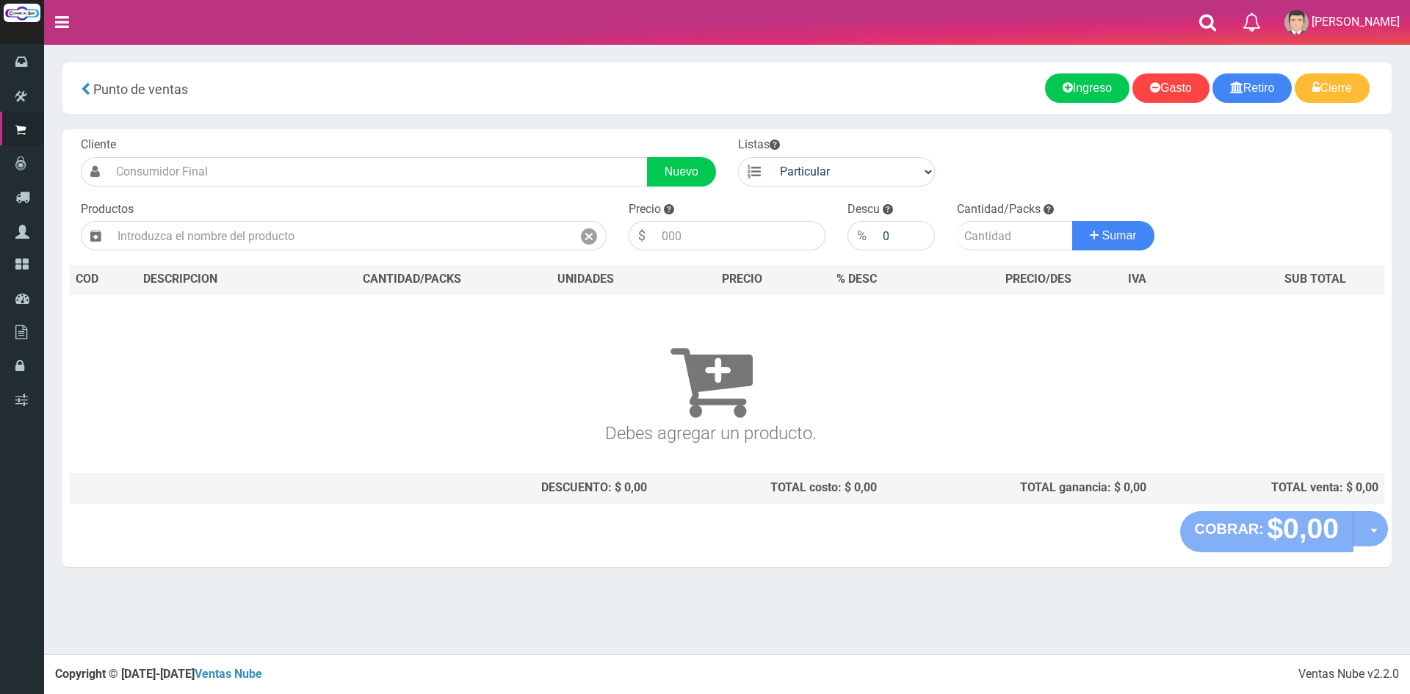 The width and height of the screenshot is (1410, 694). I want to click on label: Cliente, so click(98, 145).